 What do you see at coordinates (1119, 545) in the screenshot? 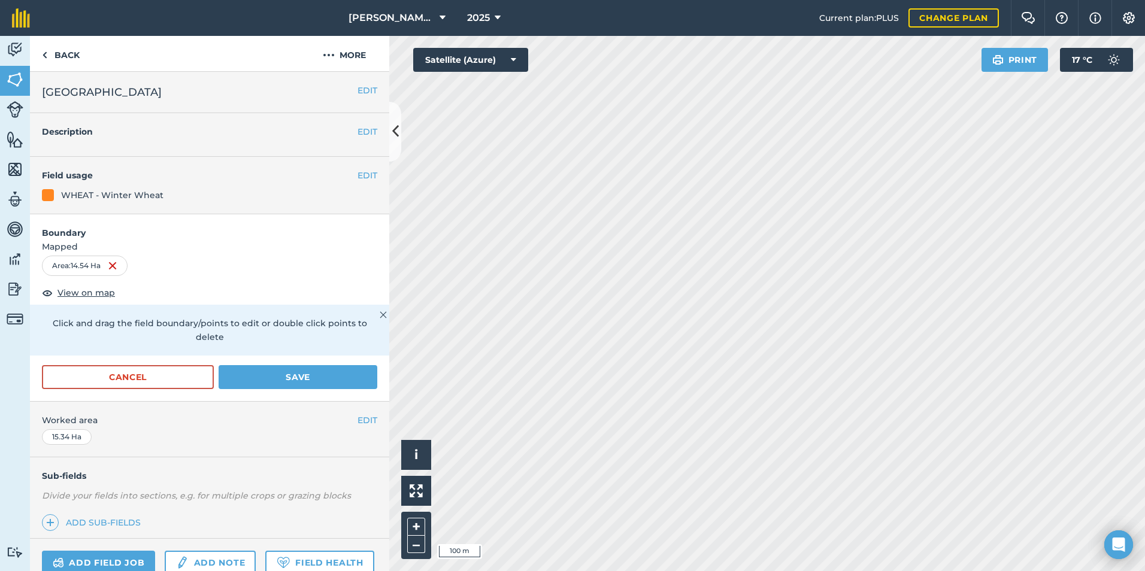
I see `div: Open Intercom Messenger` at bounding box center [1119, 545].